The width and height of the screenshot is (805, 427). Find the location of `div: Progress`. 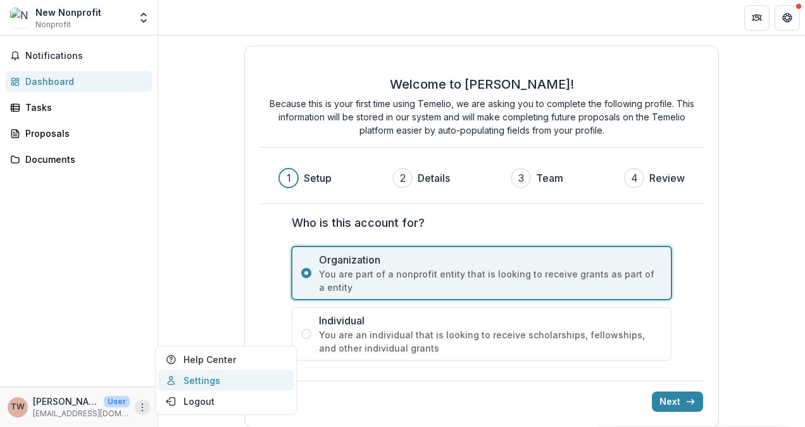

div: Progress is located at coordinates (482, 178).